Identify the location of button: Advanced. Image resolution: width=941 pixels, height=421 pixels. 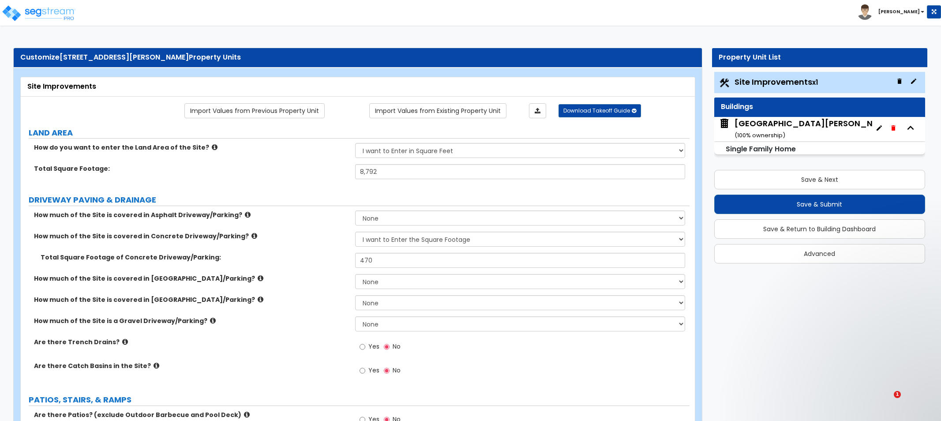
(820, 254).